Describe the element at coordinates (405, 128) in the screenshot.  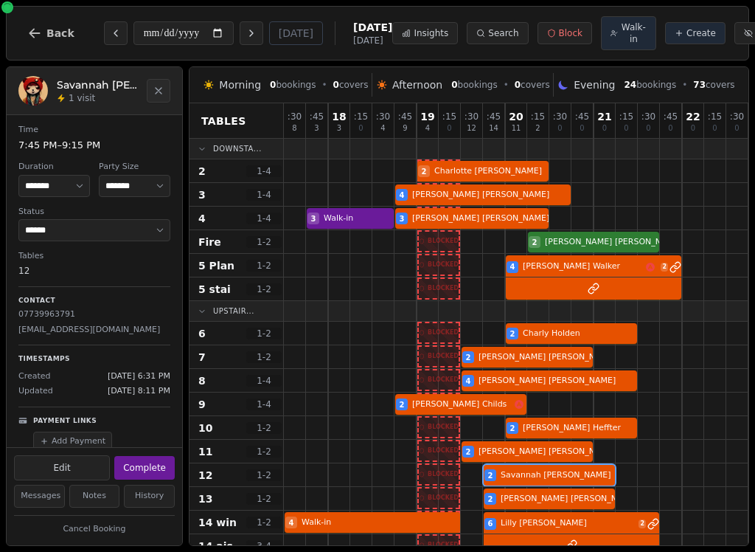
I see `span: 9` at that location.